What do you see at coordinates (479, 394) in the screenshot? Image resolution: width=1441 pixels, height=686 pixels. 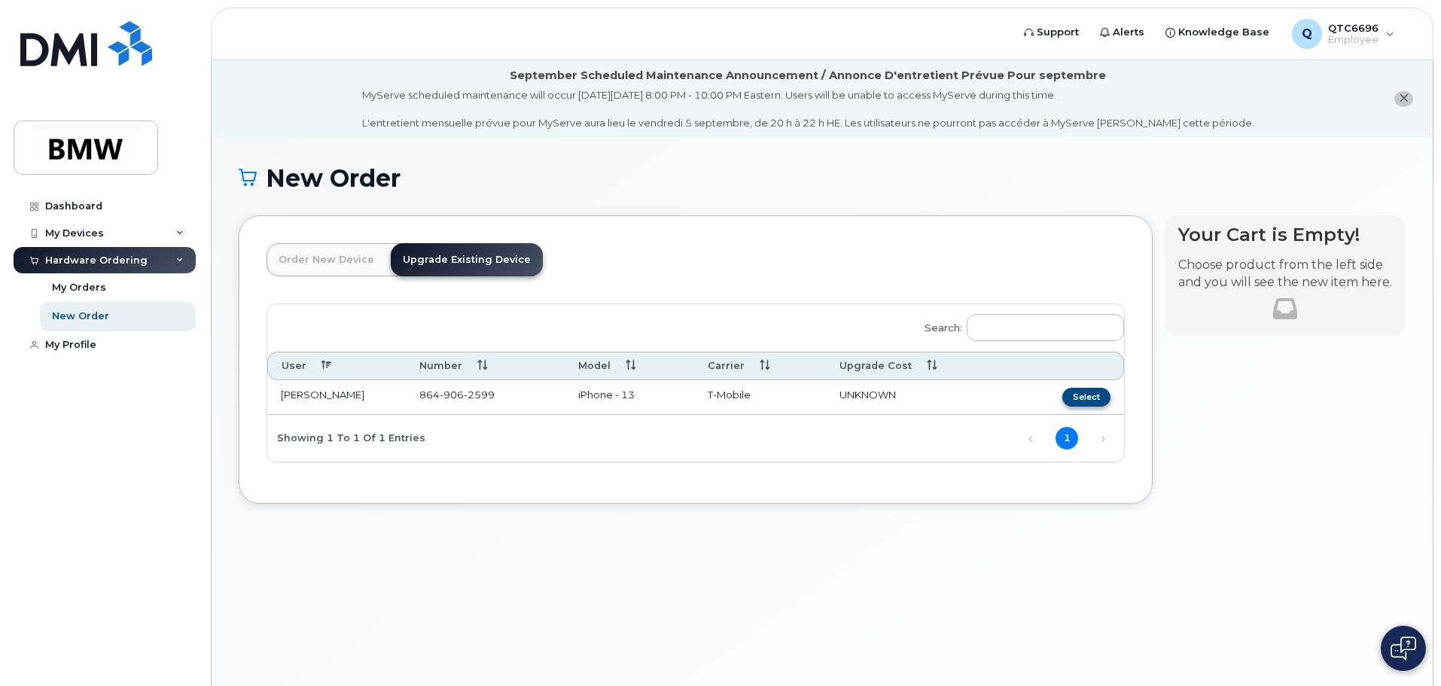 I see `span: 2599` at bounding box center [479, 394].